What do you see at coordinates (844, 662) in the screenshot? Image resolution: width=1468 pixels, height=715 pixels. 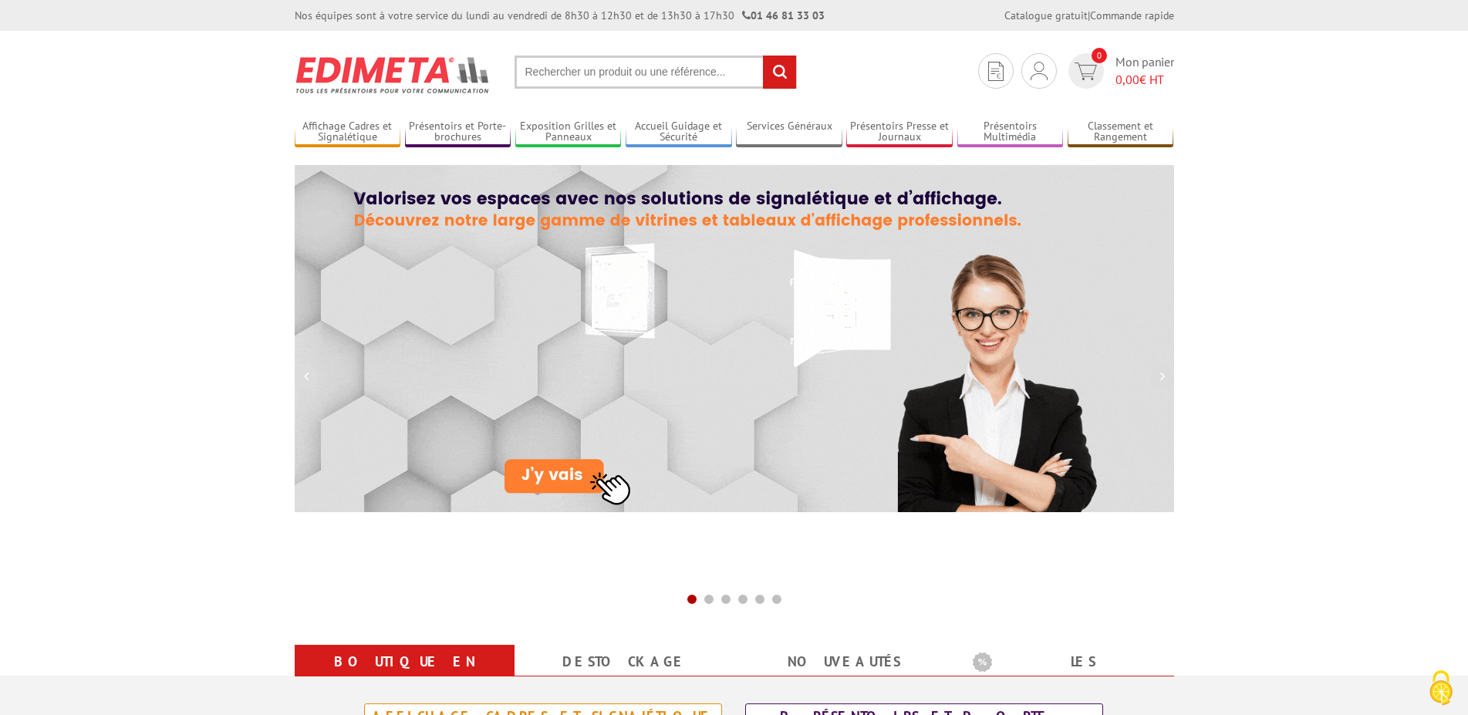 I see `a: nouveautés` at bounding box center [844, 662].